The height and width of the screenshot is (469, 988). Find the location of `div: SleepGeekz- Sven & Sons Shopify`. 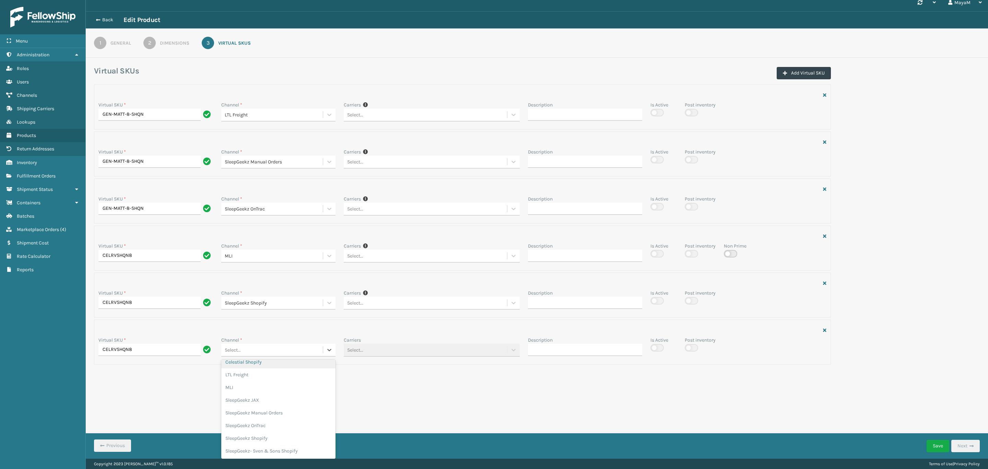

div: SleepGeekz- Sven & Sons Shopify is located at coordinates (279, 451).